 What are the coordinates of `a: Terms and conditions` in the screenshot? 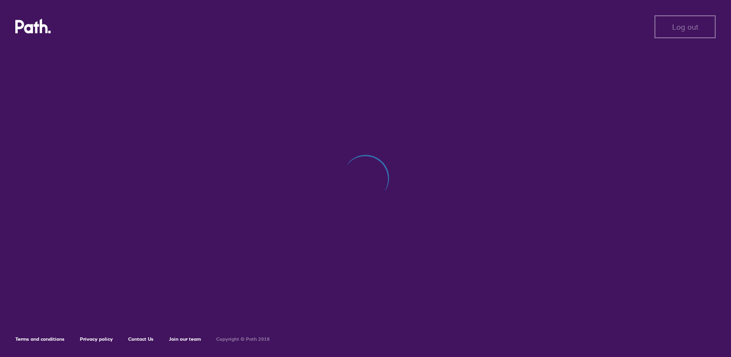 It's located at (40, 339).